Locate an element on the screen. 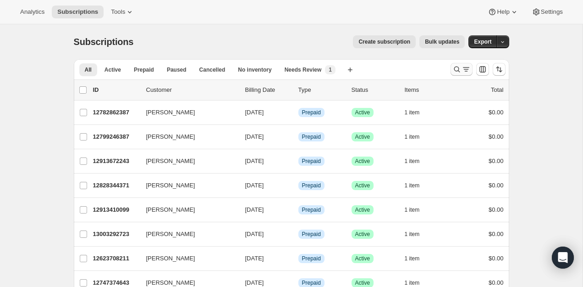 Image resolution: width=583 pixels, height=287 pixels. button: Export is located at coordinates (483, 42).